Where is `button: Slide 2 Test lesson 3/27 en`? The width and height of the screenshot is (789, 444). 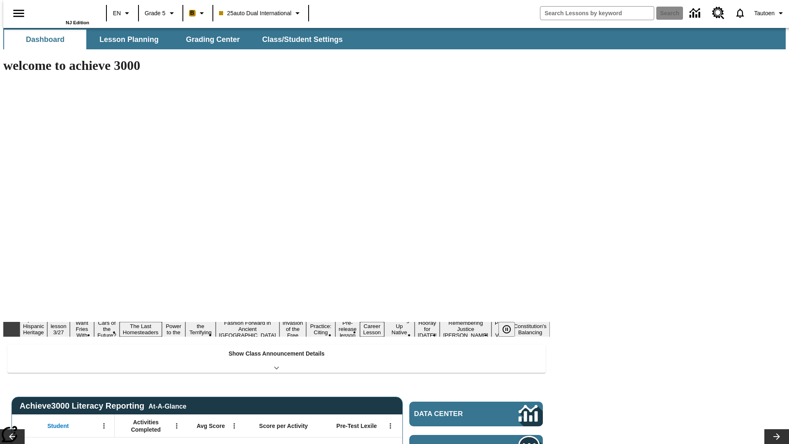 button: Slide 2 Test lesson 3/27 en is located at coordinates (58, 329).